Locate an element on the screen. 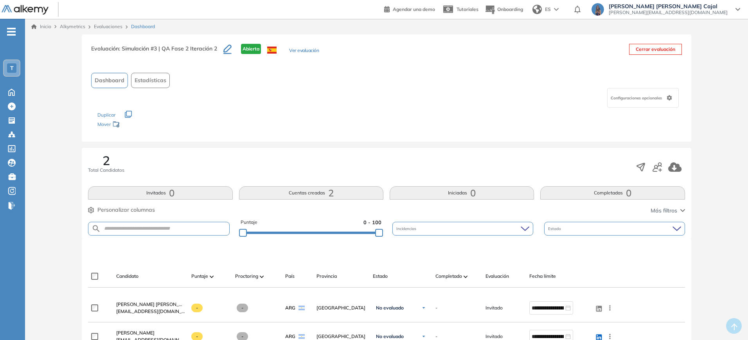  span: Provincia is located at coordinates (327, 276).